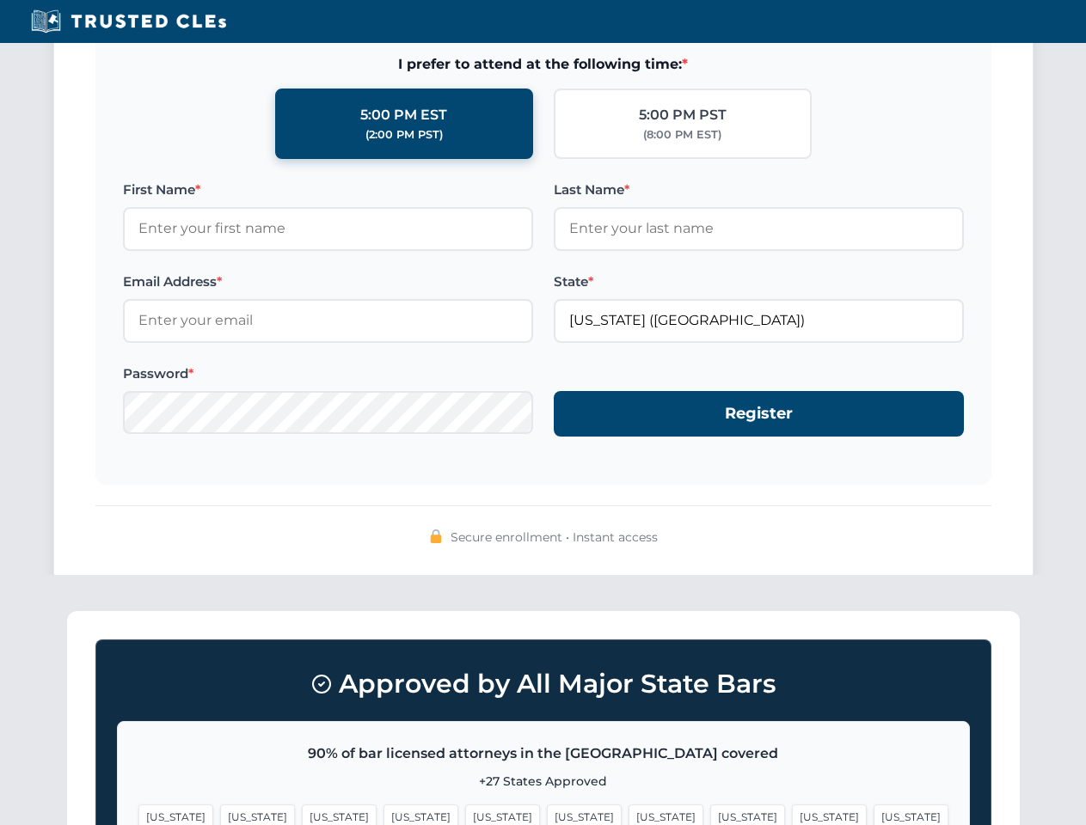 Image resolution: width=1086 pixels, height=825 pixels. What do you see at coordinates (543, 684) in the screenshot?
I see `h3: Approved by All Major State Bars` at bounding box center [543, 684].